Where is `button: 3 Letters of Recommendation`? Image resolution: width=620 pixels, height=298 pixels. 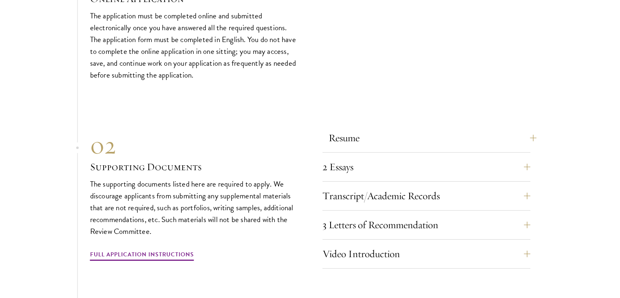 button: 3 Letters of Recommendation is located at coordinates (426, 225).